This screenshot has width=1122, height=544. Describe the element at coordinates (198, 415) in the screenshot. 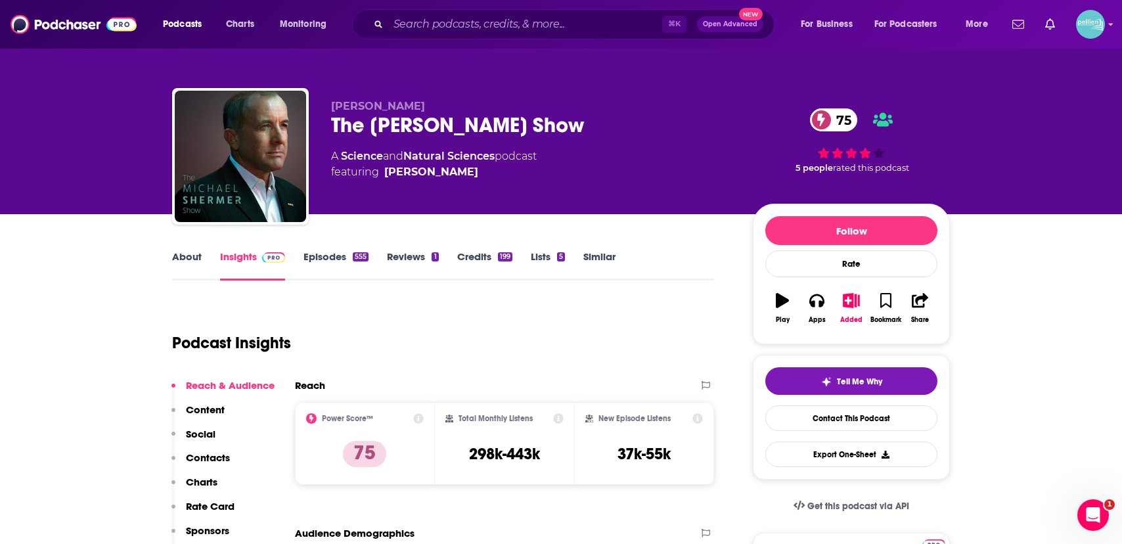

I see `button: Content` at that location.